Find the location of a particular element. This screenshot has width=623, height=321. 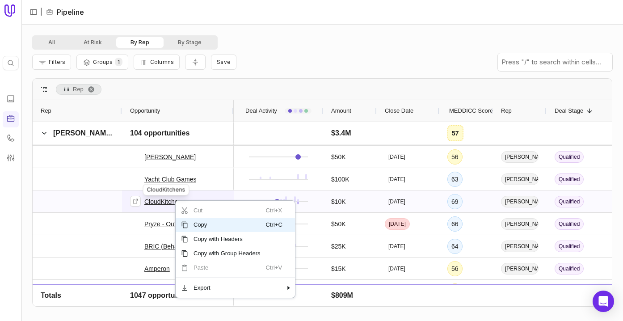

a: Pryze - Outbound is located at coordinates (169, 224).